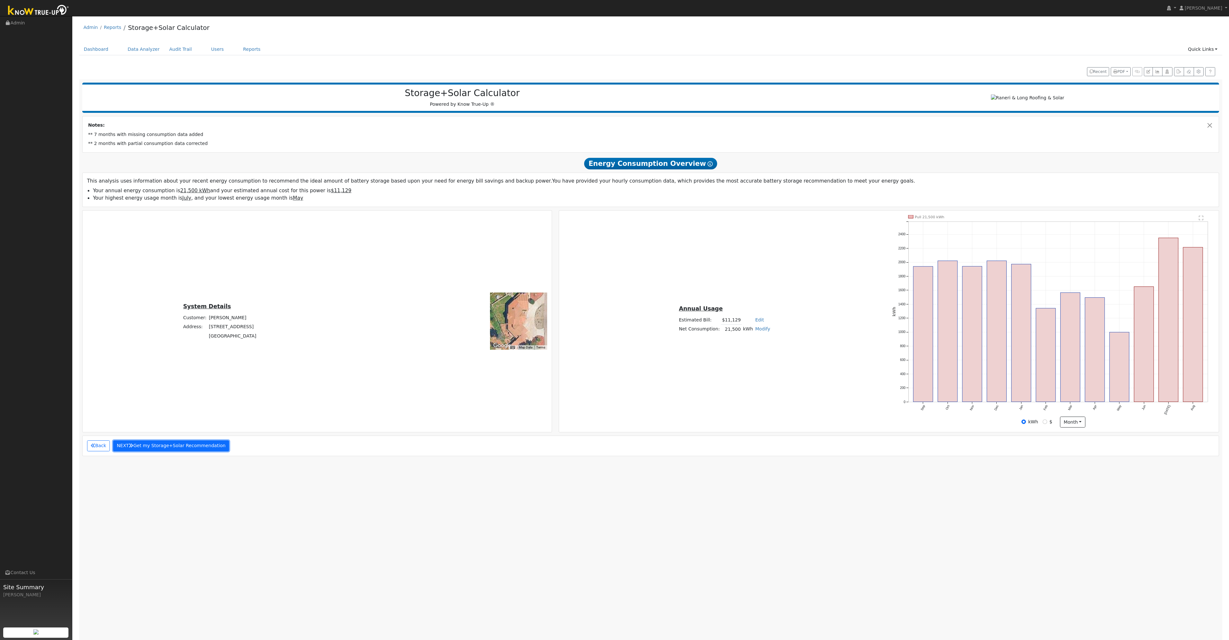 Image resolution: width=1229 pixels, height=640 pixels. I want to click on td: kWh, so click(748, 329).